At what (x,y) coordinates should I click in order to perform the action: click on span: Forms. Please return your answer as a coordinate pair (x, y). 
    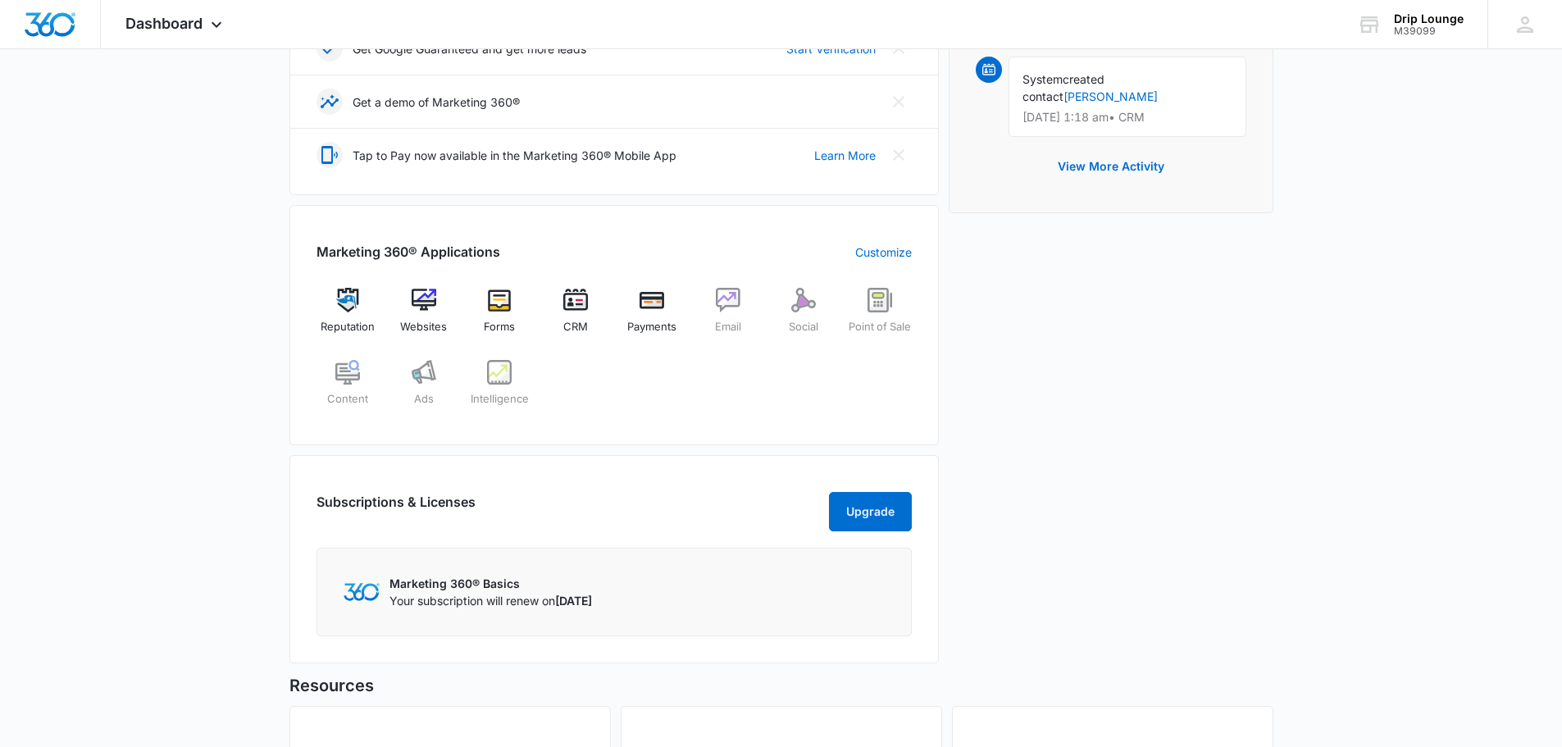
    Looking at the image, I should click on (499, 327).